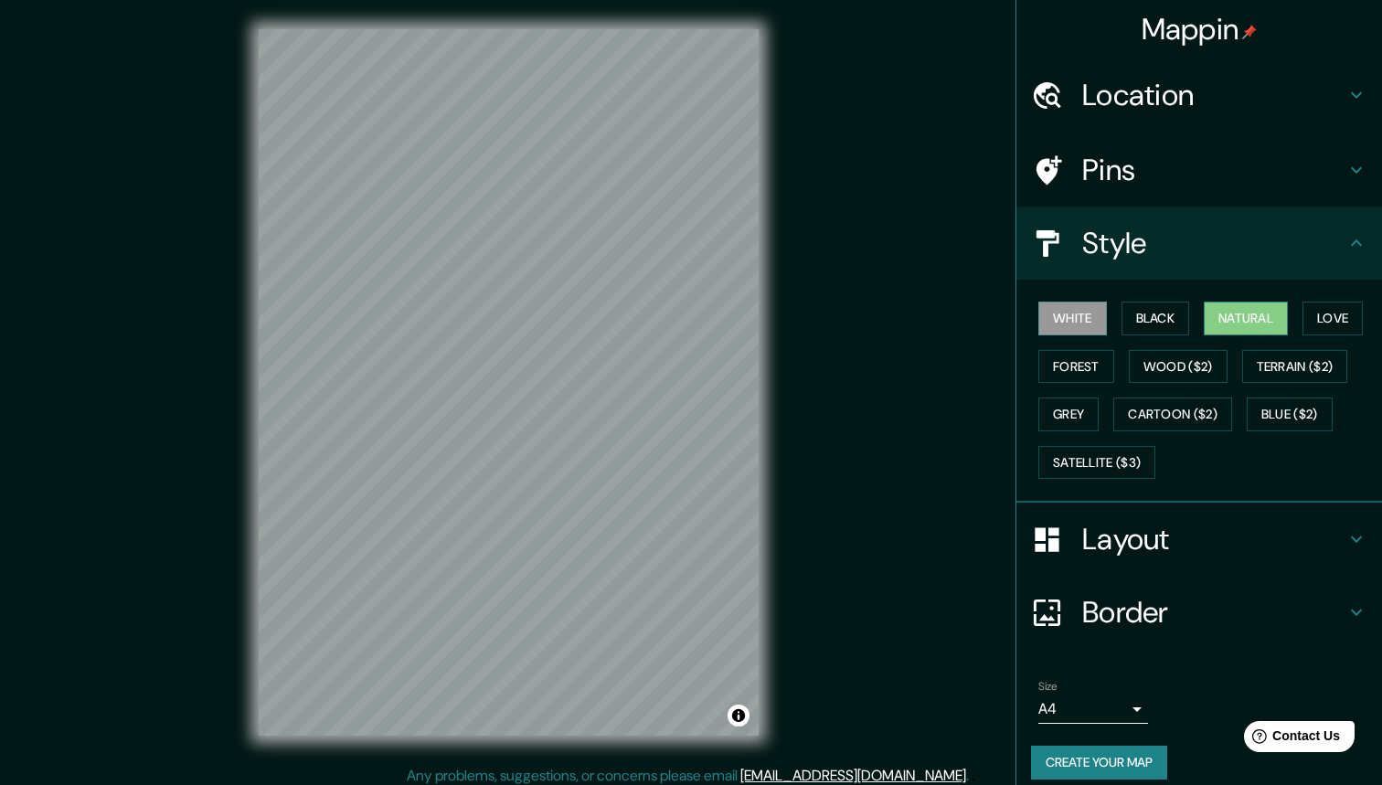 The width and height of the screenshot is (1382, 785). What do you see at coordinates (1214, 95) in the screenshot?
I see `h4: Location` at bounding box center [1214, 95].